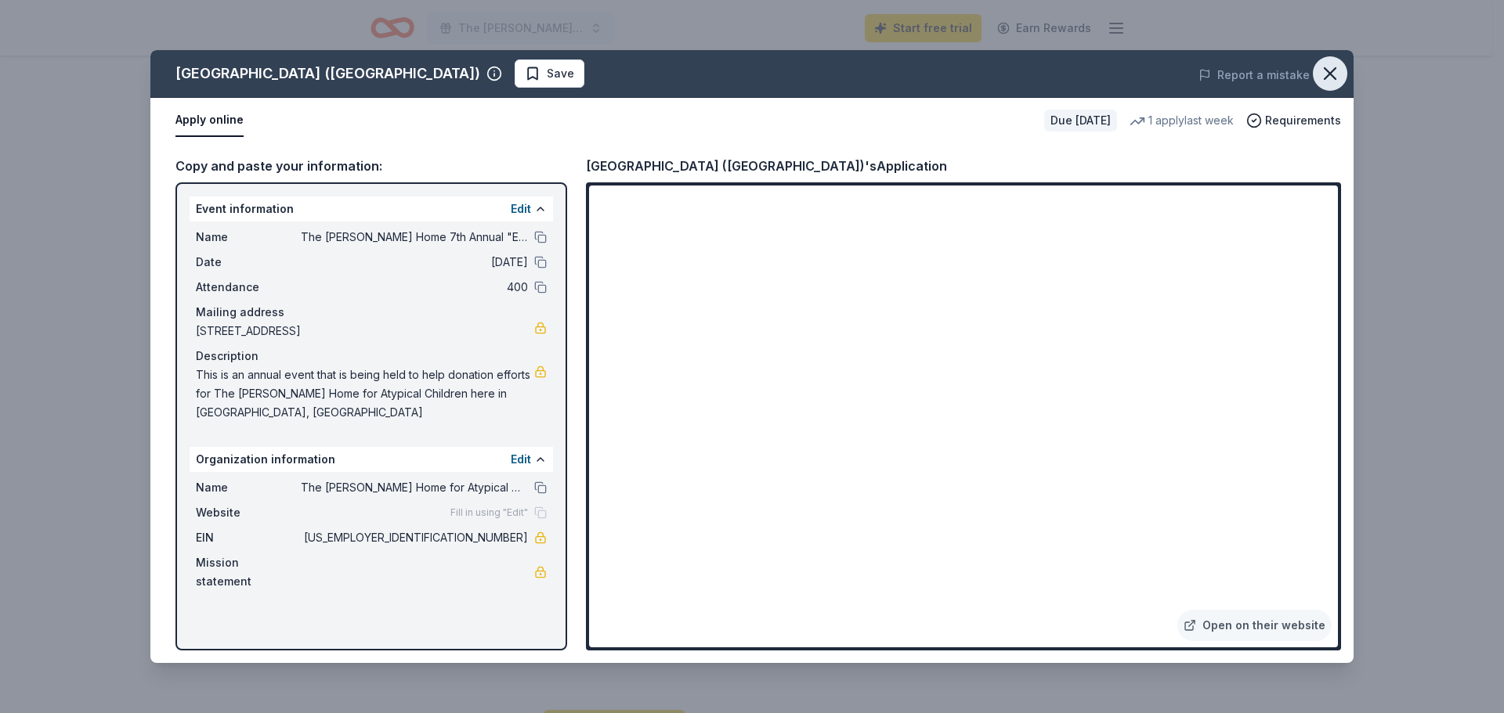 The width and height of the screenshot is (1504, 713). I want to click on span: 400, so click(414, 287).